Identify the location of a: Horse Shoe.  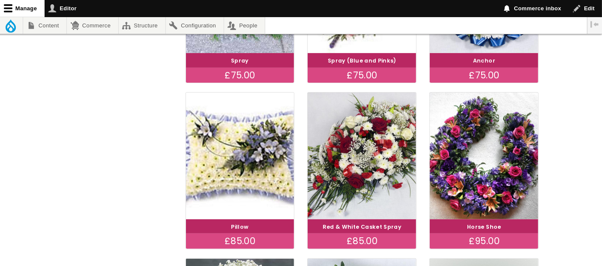
(484, 227).